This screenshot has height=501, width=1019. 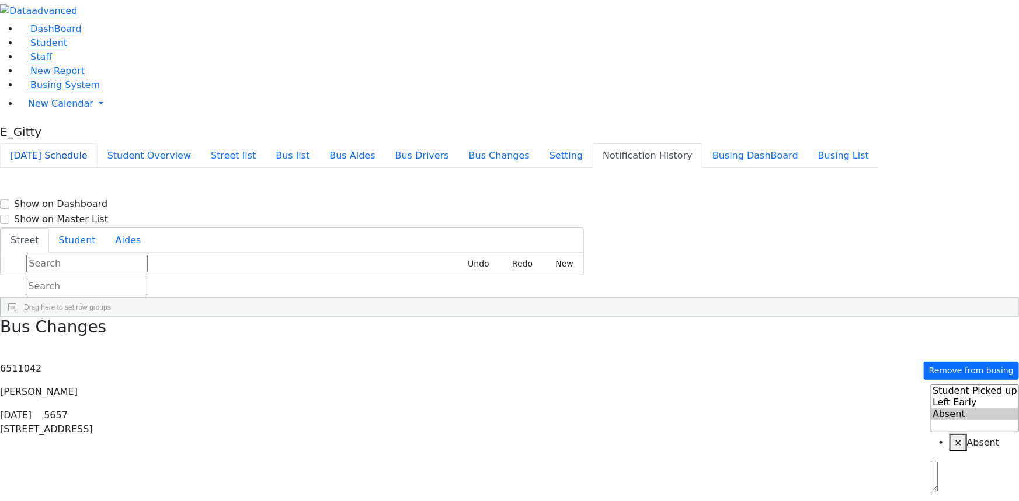 I want to click on label: Show on Master List, so click(x=61, y=219).